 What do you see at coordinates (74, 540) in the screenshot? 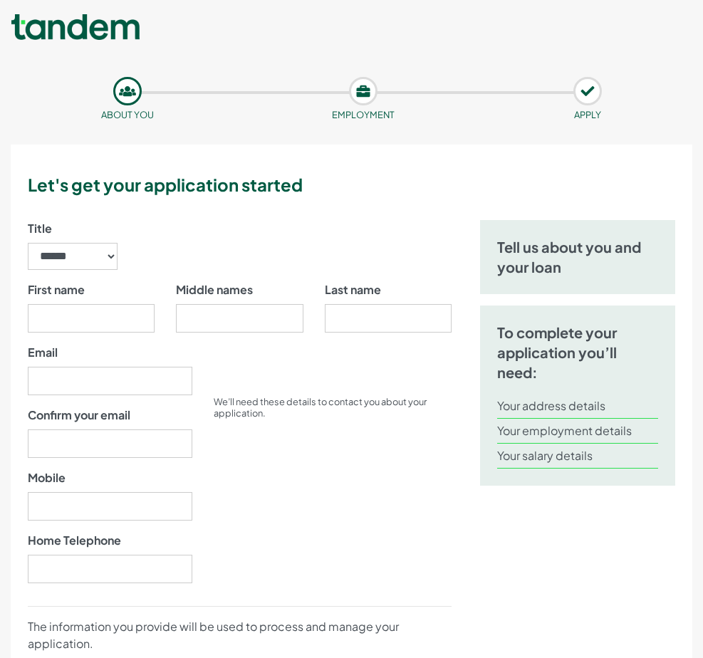
I see `label: Home Telephone` at bounding box center [74, 540].